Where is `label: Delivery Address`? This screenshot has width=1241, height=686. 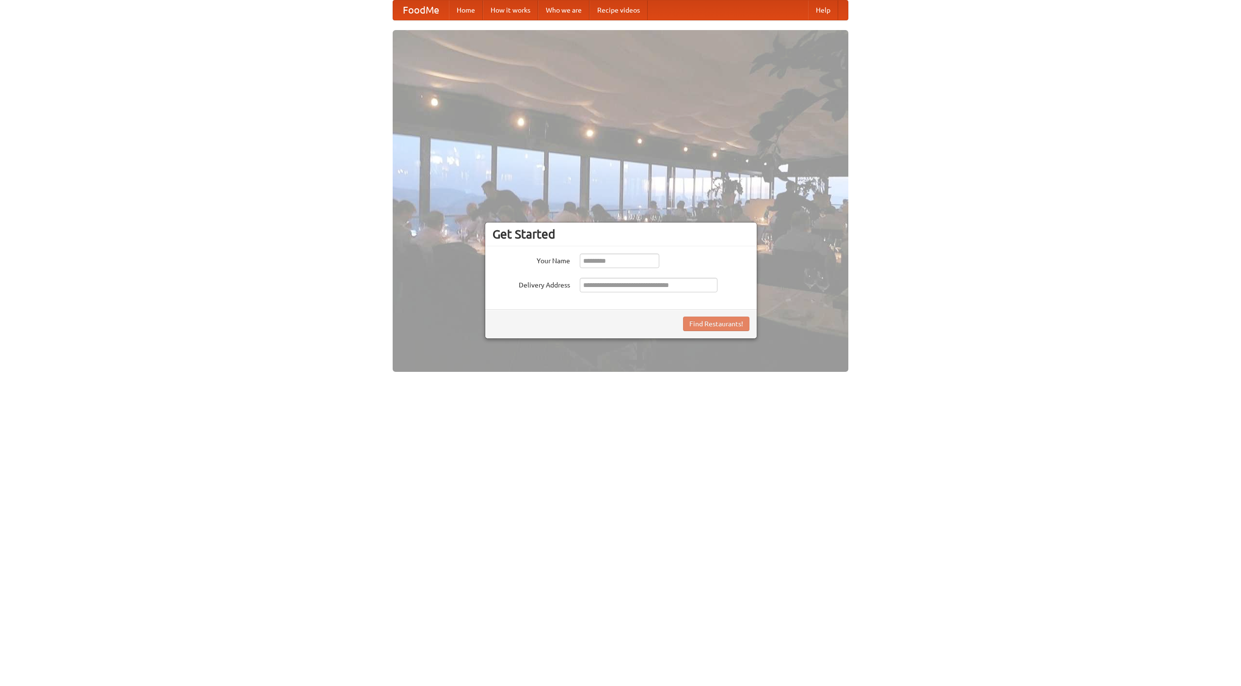
label: Delivery Address is located at coordinates (531, 284).